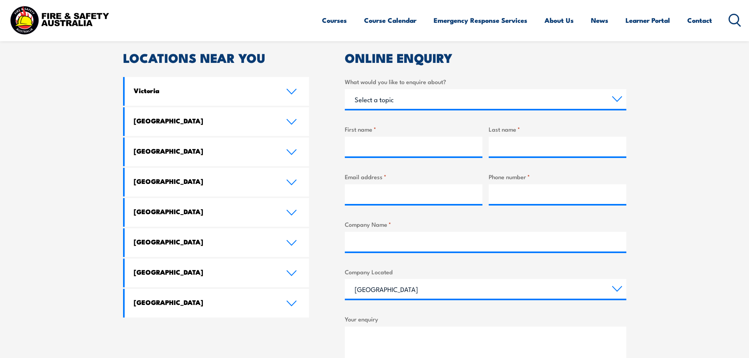 The width and height of the screenshot is (749, 358). I want to click on a: Contact, so click(699, 20).